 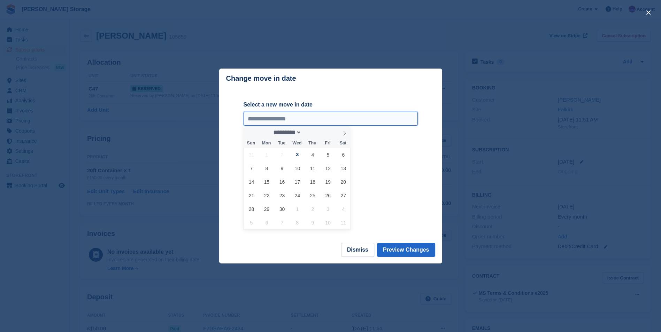 I want to click on span: September 23, 2025, so click(x=282, y=195).